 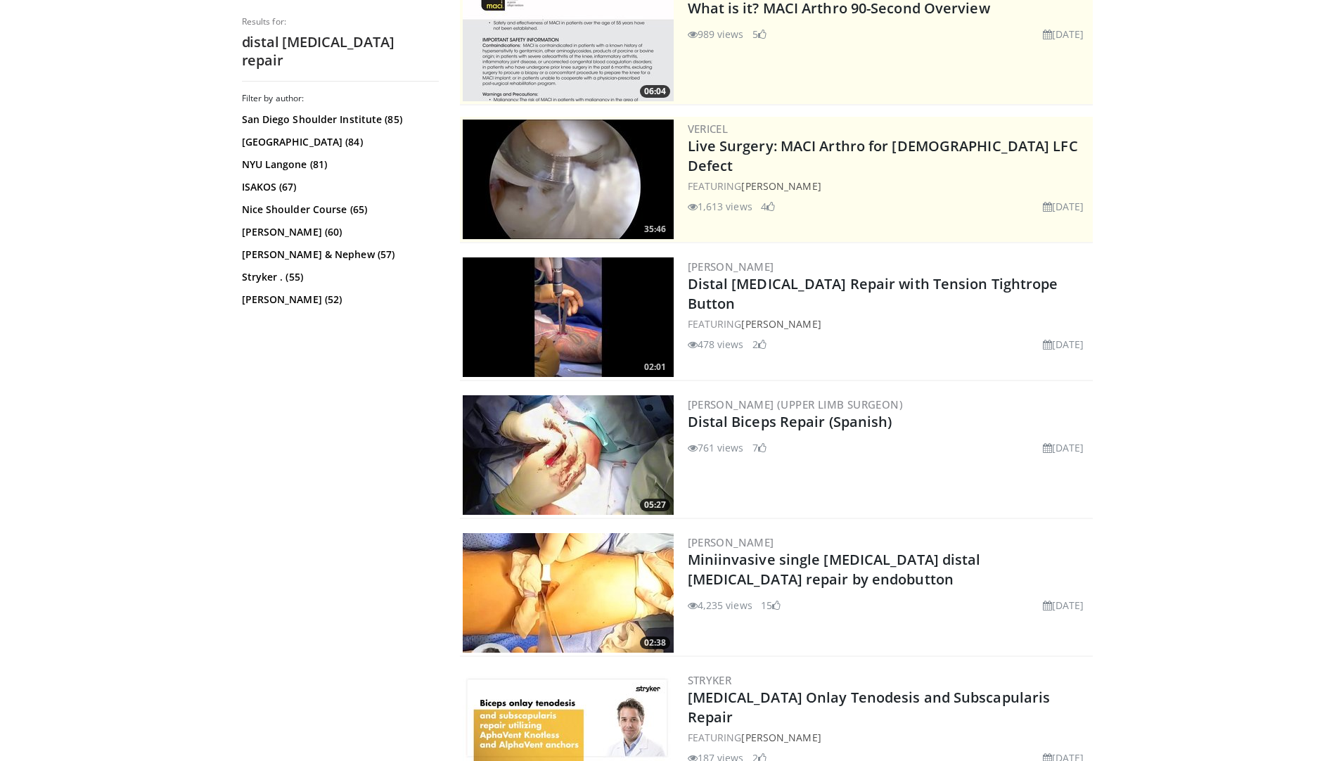 What do you see at coordinates (568, 317) in the screenshot?
I see `img: 6b0fd8a9-231e-4c22-ad18-a817b40fa229.300x170_q85_crop-smart_upscale.jpg` at bounding box center [568, 317].